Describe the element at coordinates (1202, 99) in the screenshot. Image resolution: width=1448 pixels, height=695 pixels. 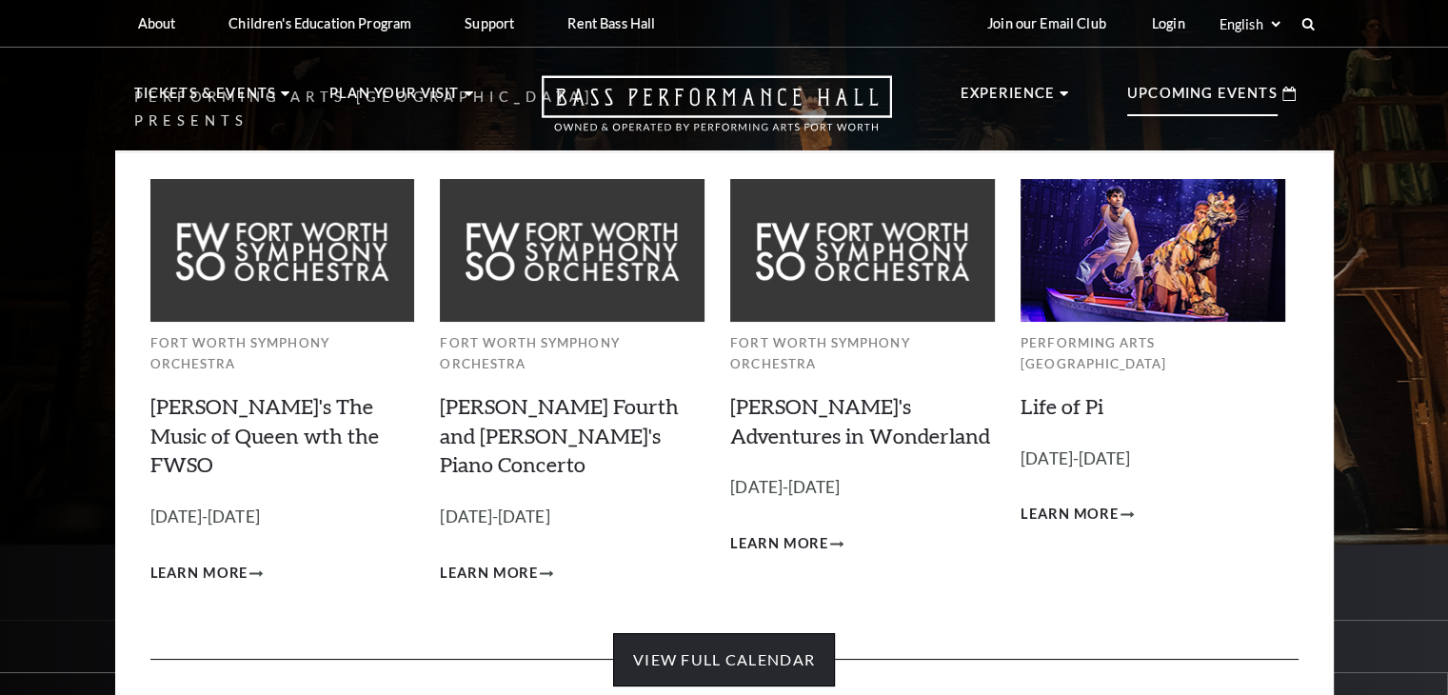
I see `p: Upcoming Events` at that location.